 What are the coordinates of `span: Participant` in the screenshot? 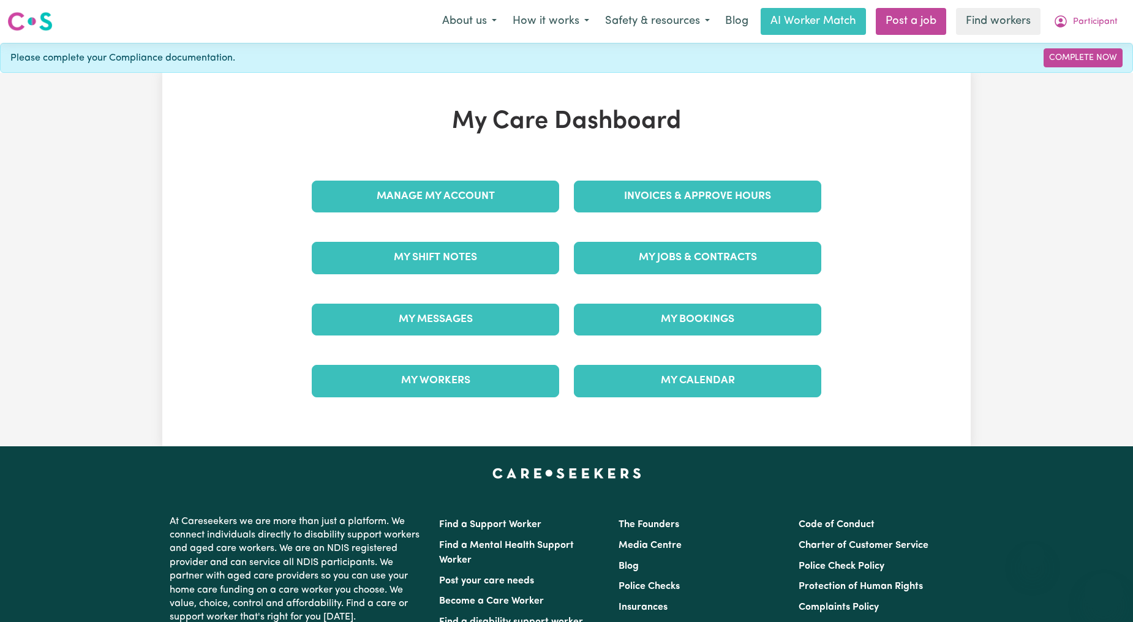 It's located at (1095, 22).